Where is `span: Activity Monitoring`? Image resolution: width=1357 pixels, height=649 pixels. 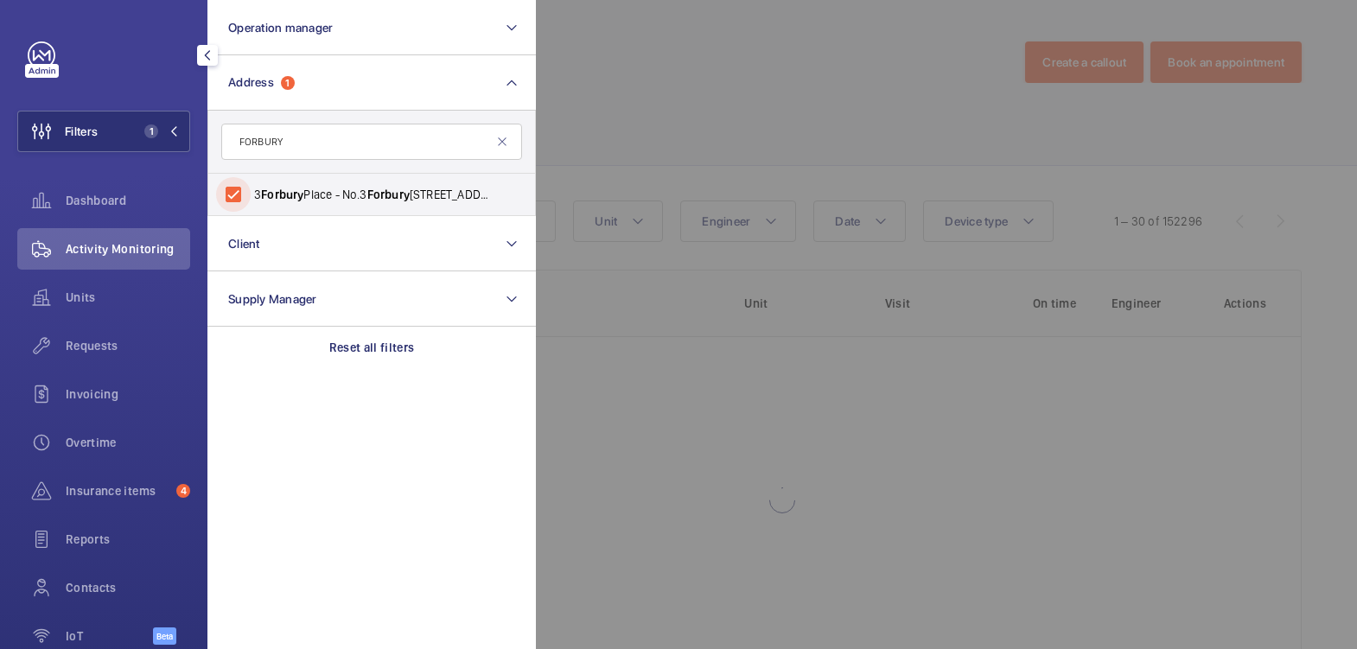
span: Activity Monitoring is located at coordinates (128, 249).